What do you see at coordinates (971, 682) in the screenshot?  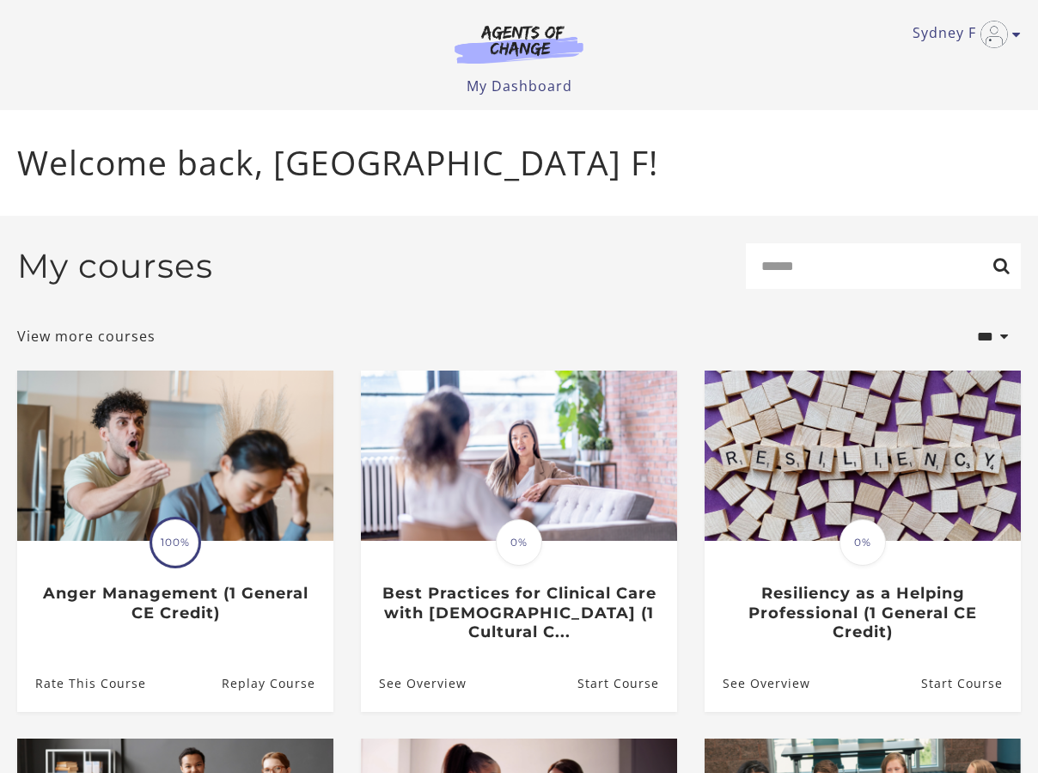 I see `a: Resiliency as a Helping Professional (1 General CE Credit): Resume Course` at bounding box center [971, 682].